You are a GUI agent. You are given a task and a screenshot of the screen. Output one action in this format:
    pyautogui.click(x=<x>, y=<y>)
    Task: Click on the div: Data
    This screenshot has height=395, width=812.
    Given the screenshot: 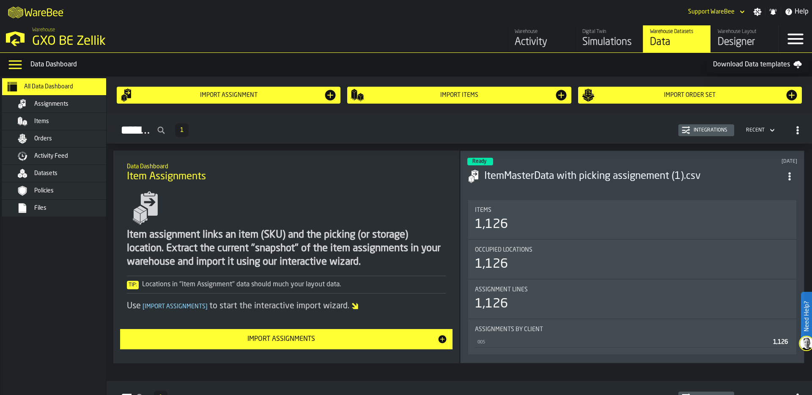 What is the action you would take?
    pyautogui.click(x=676, y=42)
    